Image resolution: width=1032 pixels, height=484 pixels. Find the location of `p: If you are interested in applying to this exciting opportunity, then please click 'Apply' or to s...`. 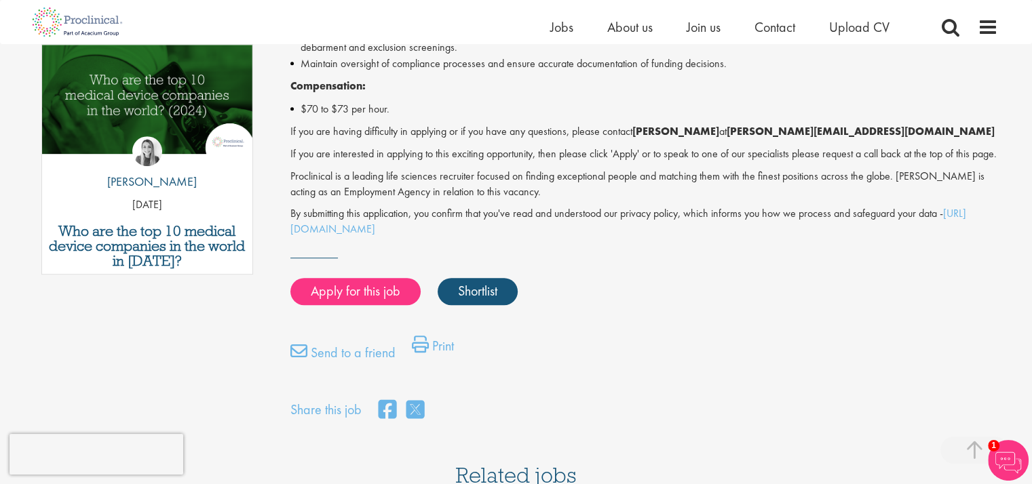

p: If you are interested in applying to this exciting opportunity, then please click 'Apply' or to s... is located at coordinates (644, 154).